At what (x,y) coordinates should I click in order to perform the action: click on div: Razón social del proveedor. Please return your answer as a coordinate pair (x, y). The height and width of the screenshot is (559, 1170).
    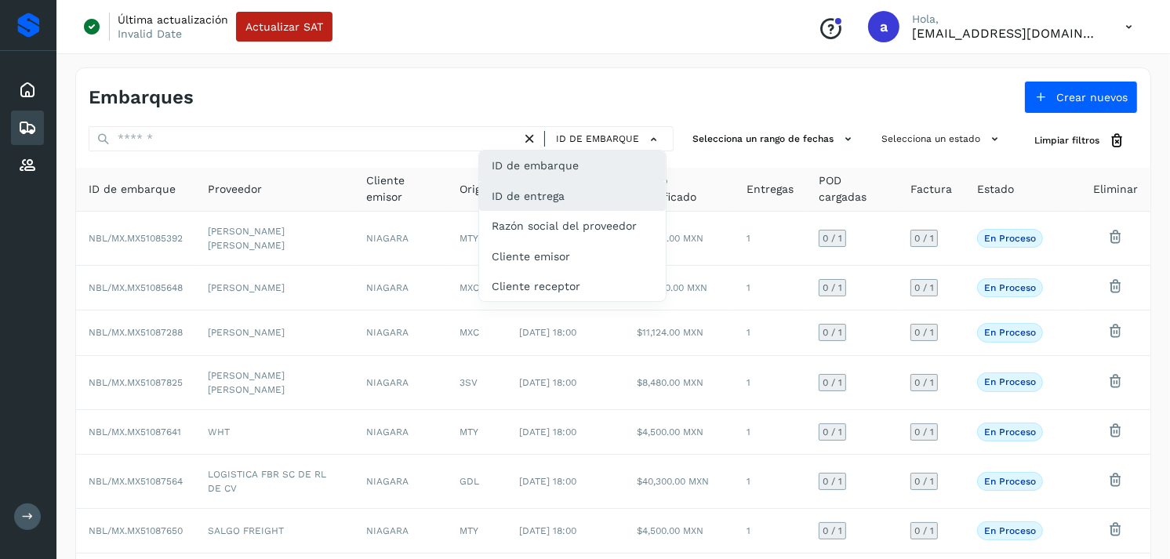
    Looking at the image, I should click on (572, 226).